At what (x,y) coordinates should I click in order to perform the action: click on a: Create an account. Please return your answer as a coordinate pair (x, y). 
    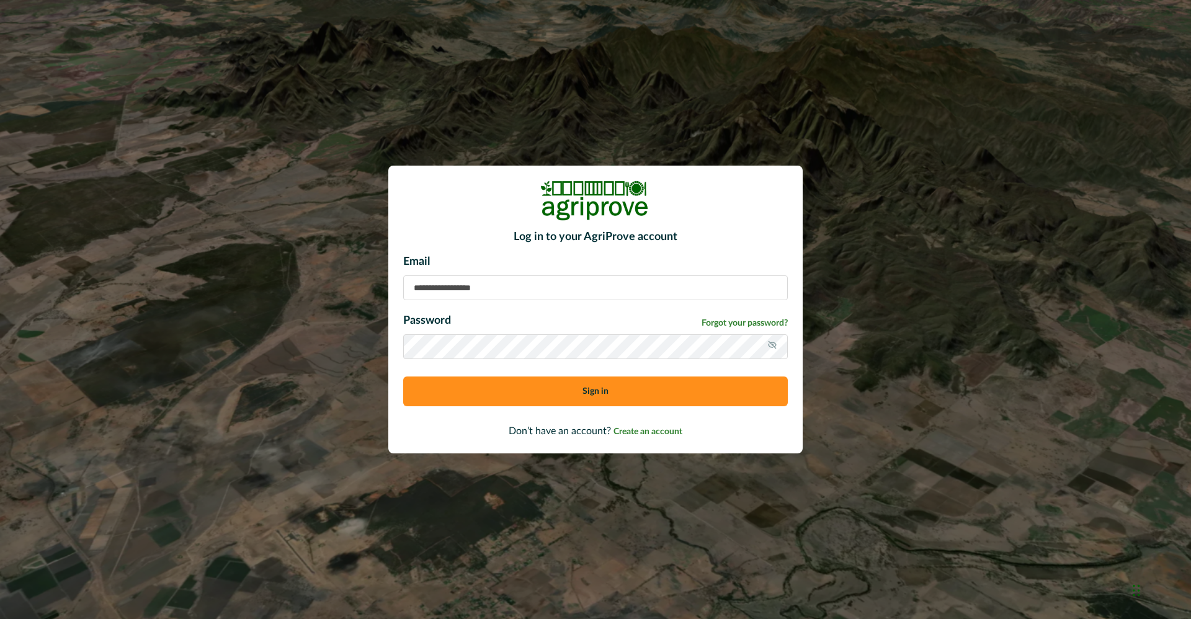
    Looking at the image, I should click on (647, 431).